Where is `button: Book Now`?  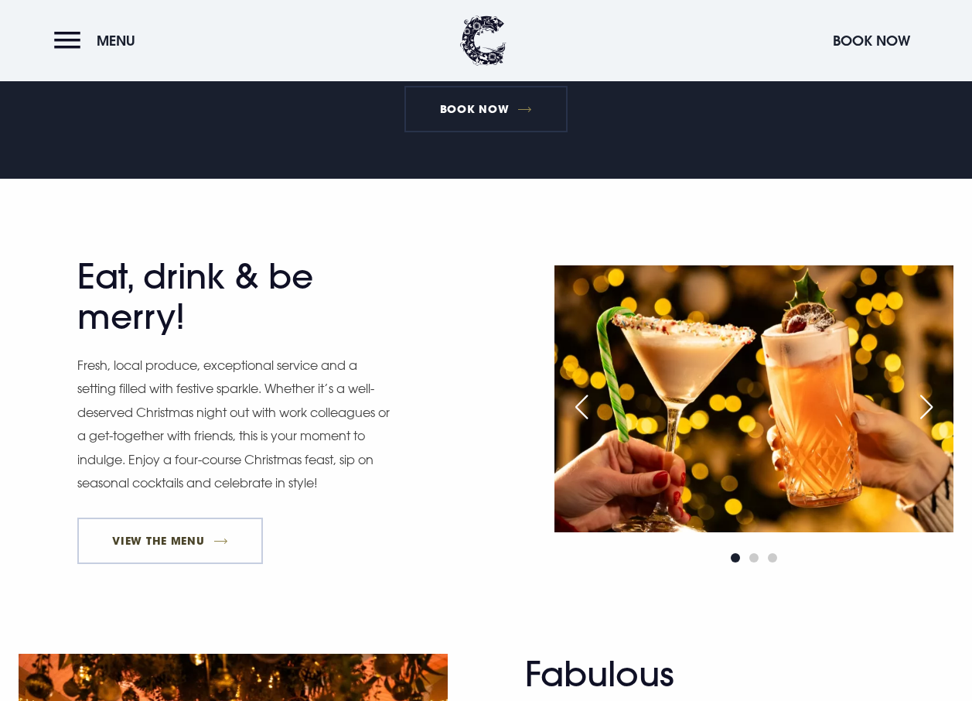 button: Book Now is located at coordinates (872, 40).